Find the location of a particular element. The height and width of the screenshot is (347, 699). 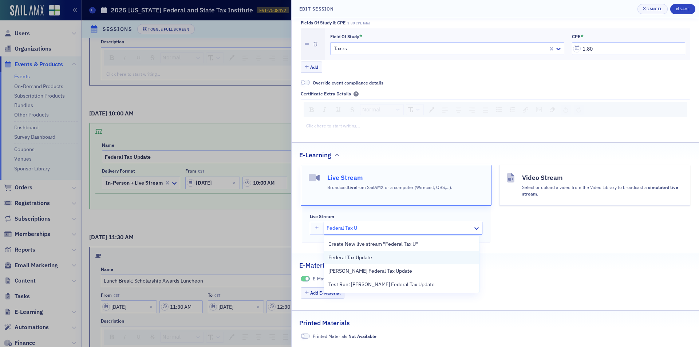

h2: Printed Materials is located at coordinates (324, 323).